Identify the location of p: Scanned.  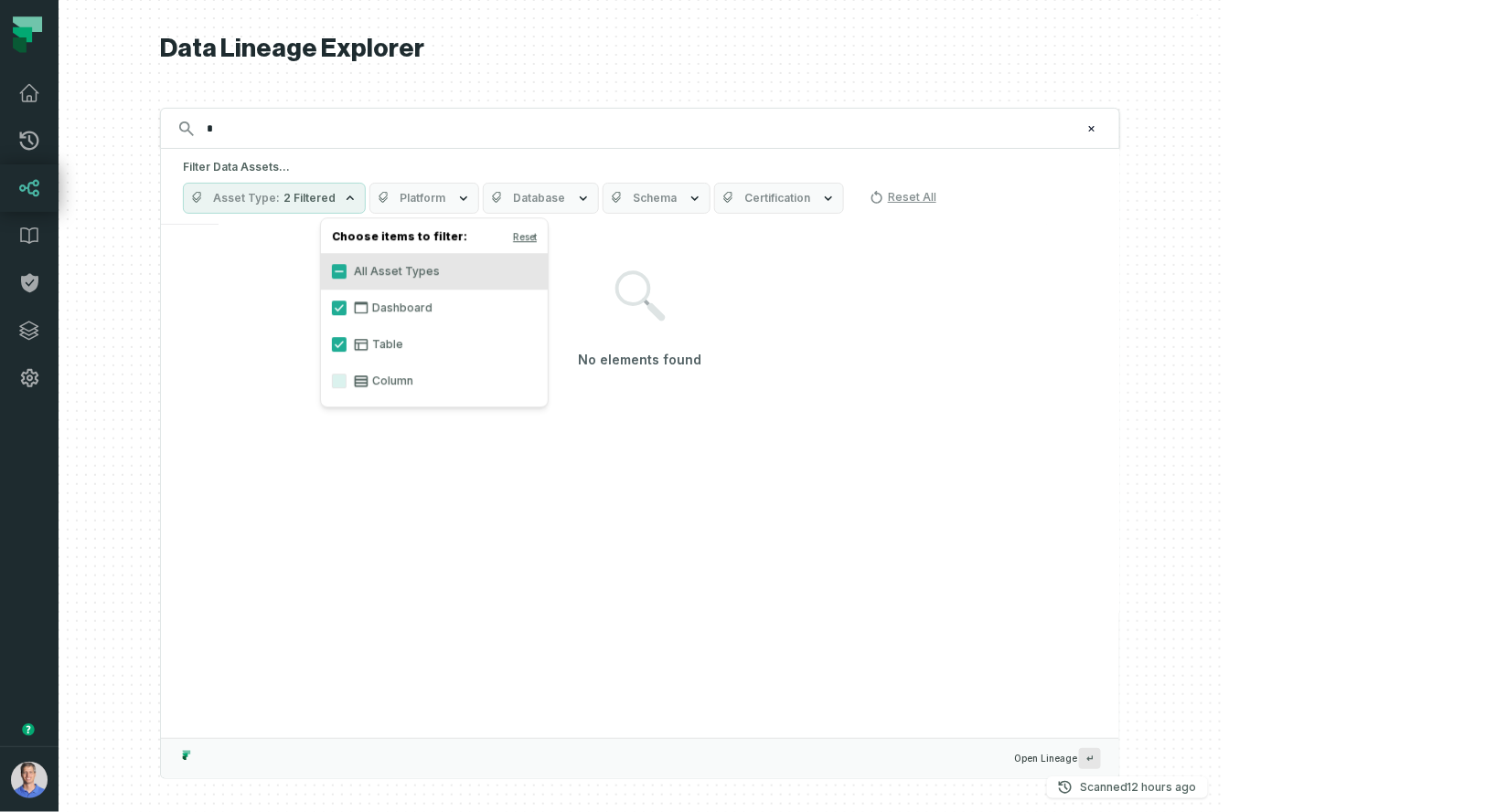
(1138, 788).